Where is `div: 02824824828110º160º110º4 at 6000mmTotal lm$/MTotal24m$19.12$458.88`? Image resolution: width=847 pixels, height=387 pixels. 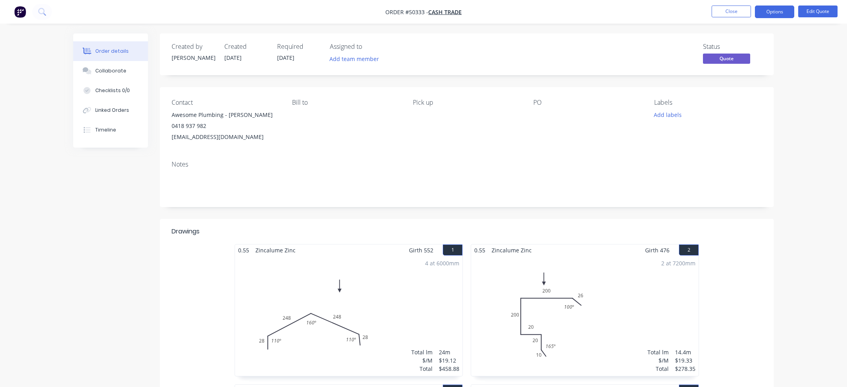
div: 02824824828110º160º110º4 at 6000mmTotal lm$/MTotal24m$19.12$458.88 is located at coordinates (349, 315).